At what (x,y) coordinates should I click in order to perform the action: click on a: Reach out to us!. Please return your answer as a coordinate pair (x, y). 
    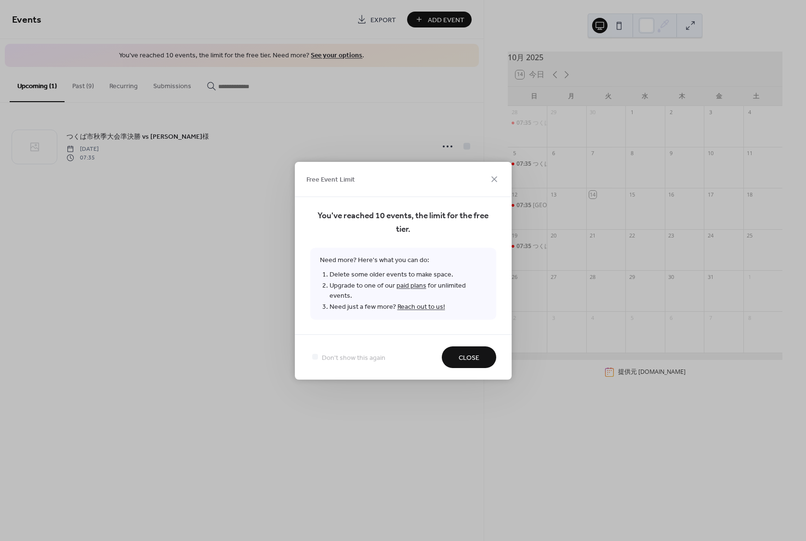
    Looking at the image, I should click on (421, 306).